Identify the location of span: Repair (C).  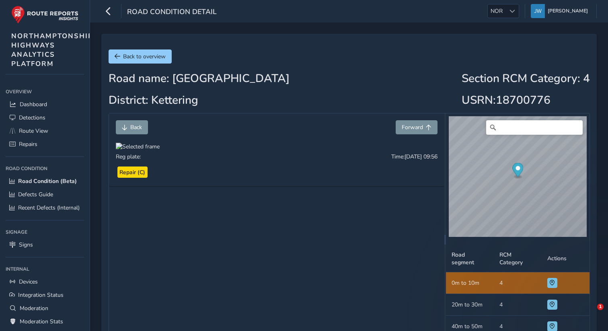
(132, 172).